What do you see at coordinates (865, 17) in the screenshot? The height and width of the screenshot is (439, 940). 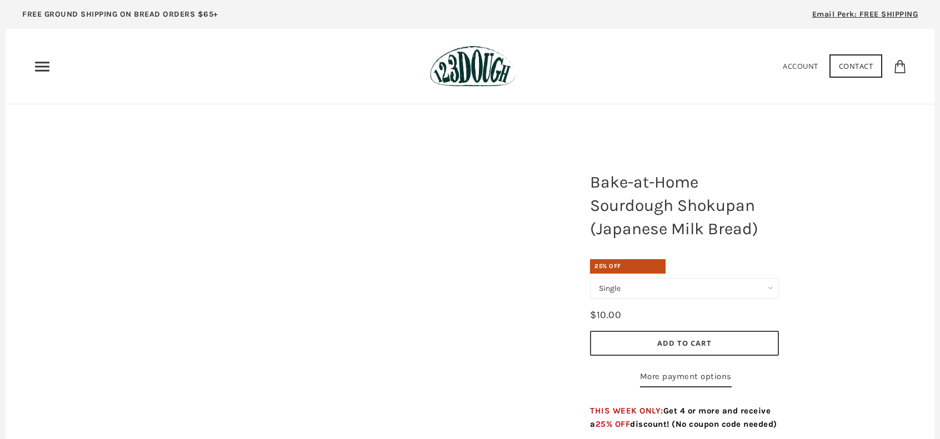 I see `a: Email Perk: FREE SHIPPING` at bounding box center [865, 17].